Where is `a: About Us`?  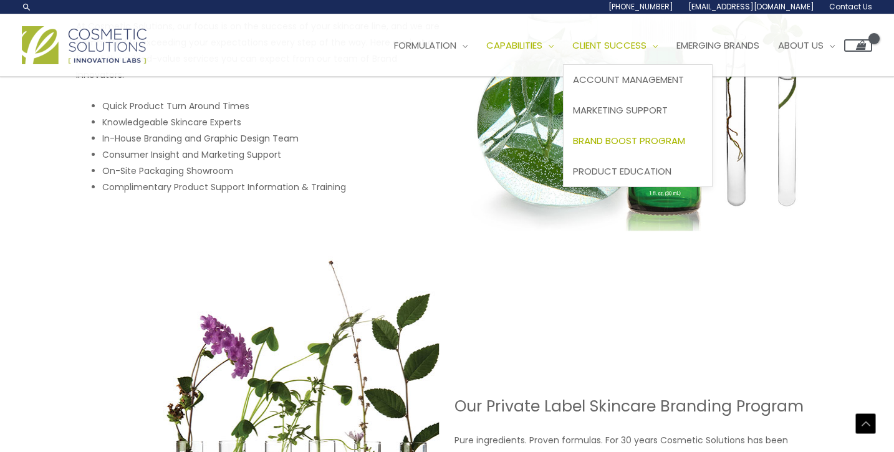
a: About Us is located at coordinates (806, 45).